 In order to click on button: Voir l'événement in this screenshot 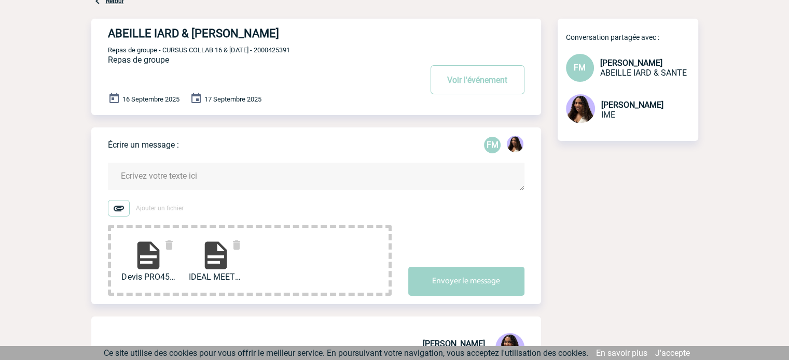, I will do `click(477, 80)`.